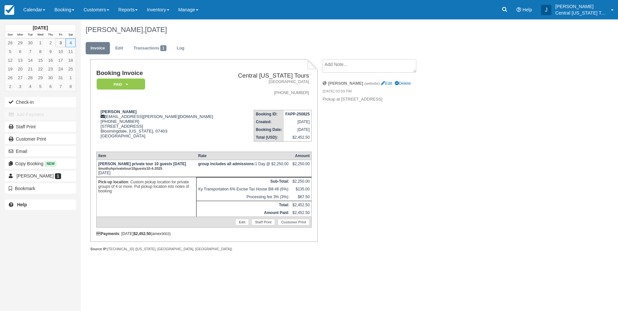  I want to click on th: Thu, so click(50, 35).